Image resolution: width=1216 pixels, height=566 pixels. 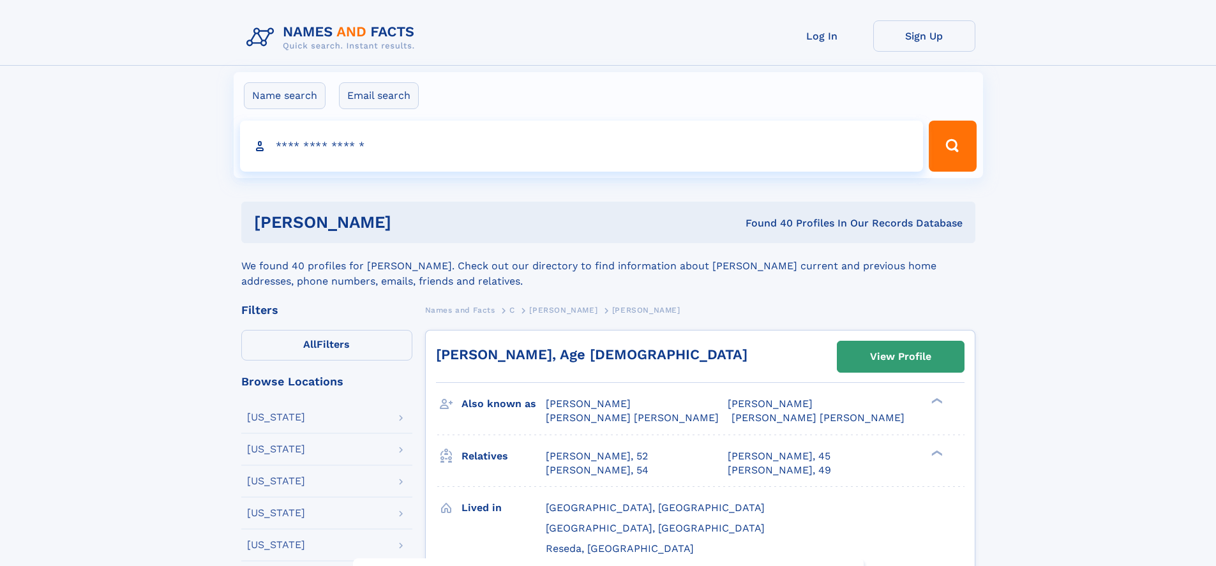 What do you see at coordinates (327, 310) in the screenshot?
I see `div: Filters` at bounding box center [327, 310].